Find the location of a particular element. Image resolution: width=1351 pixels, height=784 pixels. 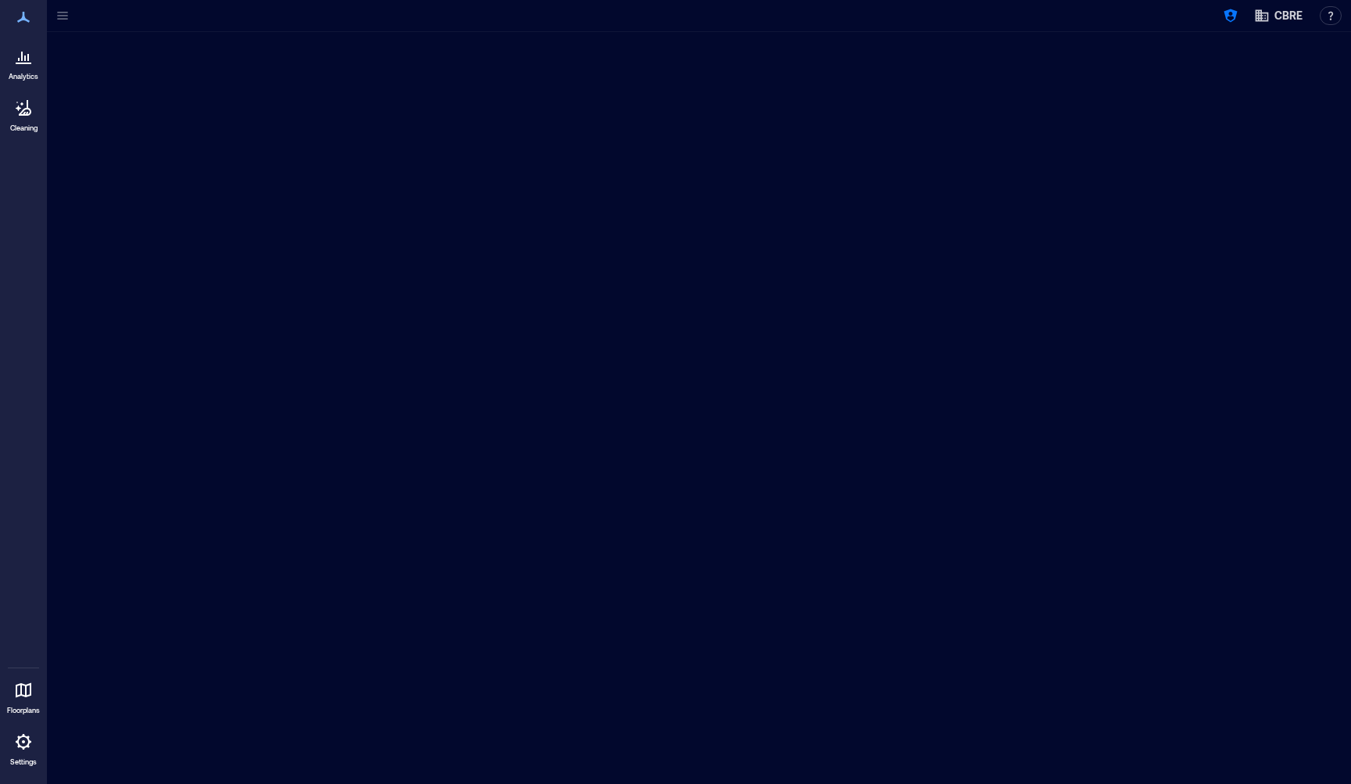

p: Floorplans is located at coordinates (23, 711).